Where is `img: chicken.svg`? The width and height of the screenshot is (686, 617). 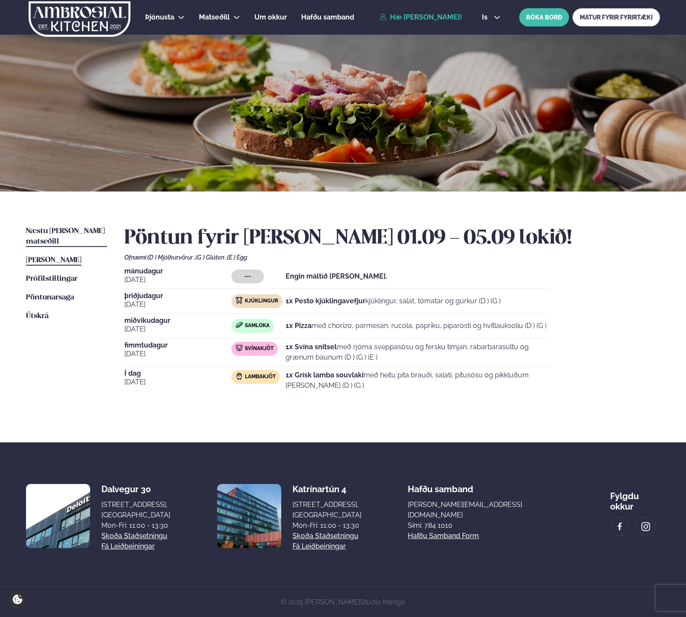
img: chicken.svg is located at coordinates (239, 300).